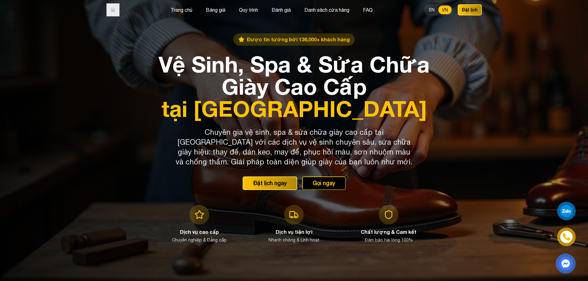 The width and height of the screenshot is (588, 281). Describe the element at coordinates (249, 10) in the screenshot. I see `button: Quy trình` at that location.